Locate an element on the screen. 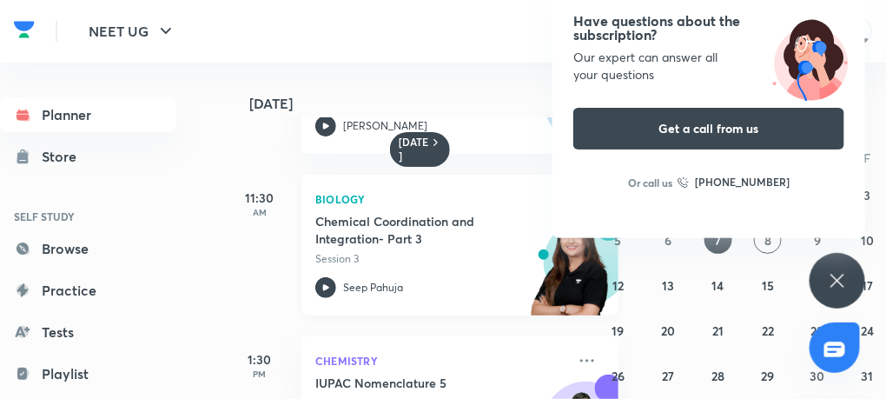  abbr: October 10, 2025 is located at coordinates (867, 240).